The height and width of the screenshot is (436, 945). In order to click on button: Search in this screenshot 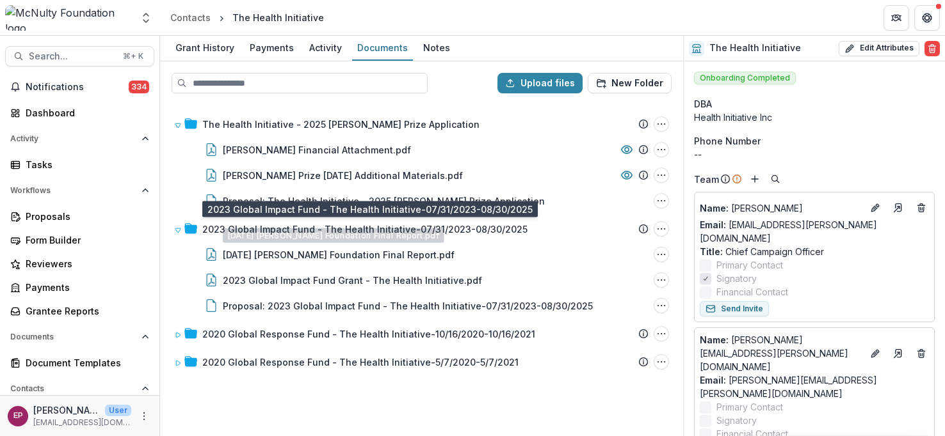, I will do `click(775, 179)`.